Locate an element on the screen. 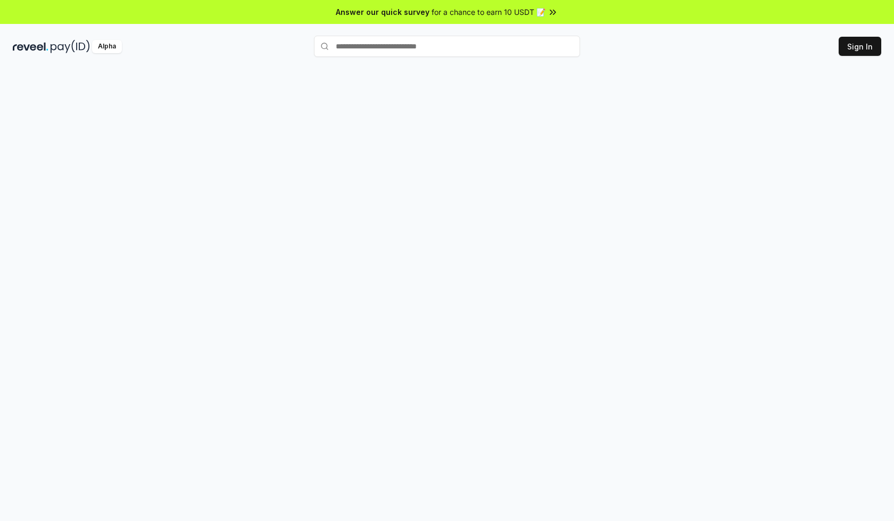  img: reveel_dark is located at coordinates (30, 46).